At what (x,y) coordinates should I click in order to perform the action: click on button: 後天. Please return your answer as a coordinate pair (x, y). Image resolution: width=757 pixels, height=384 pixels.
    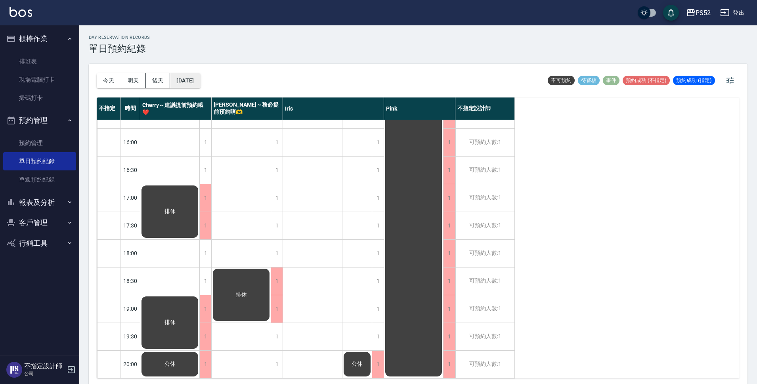
    Looking at the image, I should click on (158, 81).